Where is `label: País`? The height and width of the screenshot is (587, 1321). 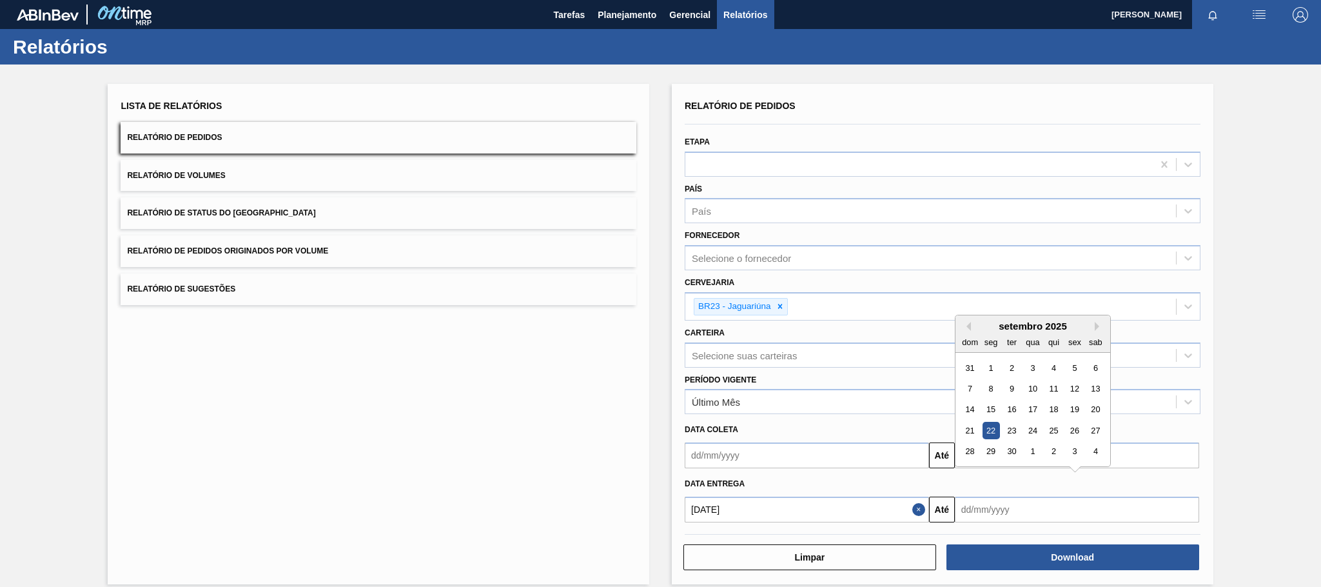
label: País is located at coordinates (693, 189).